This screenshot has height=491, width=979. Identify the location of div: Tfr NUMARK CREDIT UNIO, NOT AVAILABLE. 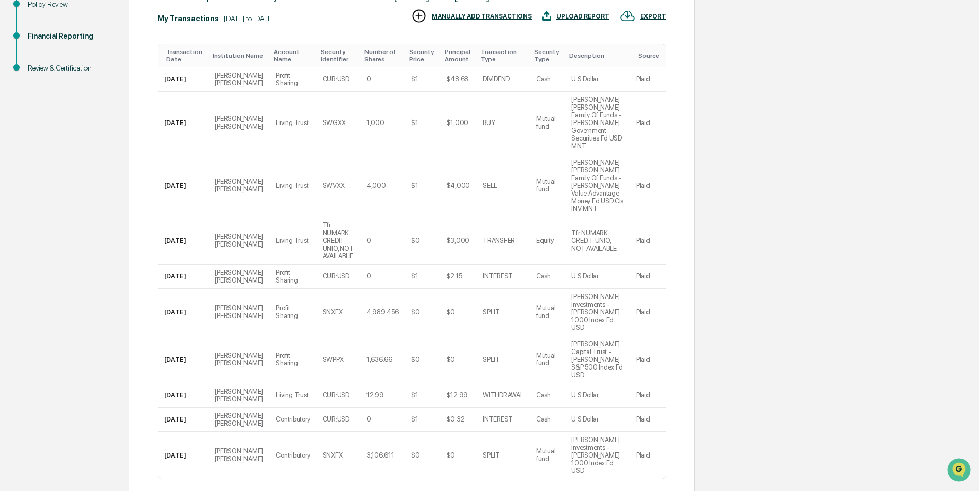
(338, 240).